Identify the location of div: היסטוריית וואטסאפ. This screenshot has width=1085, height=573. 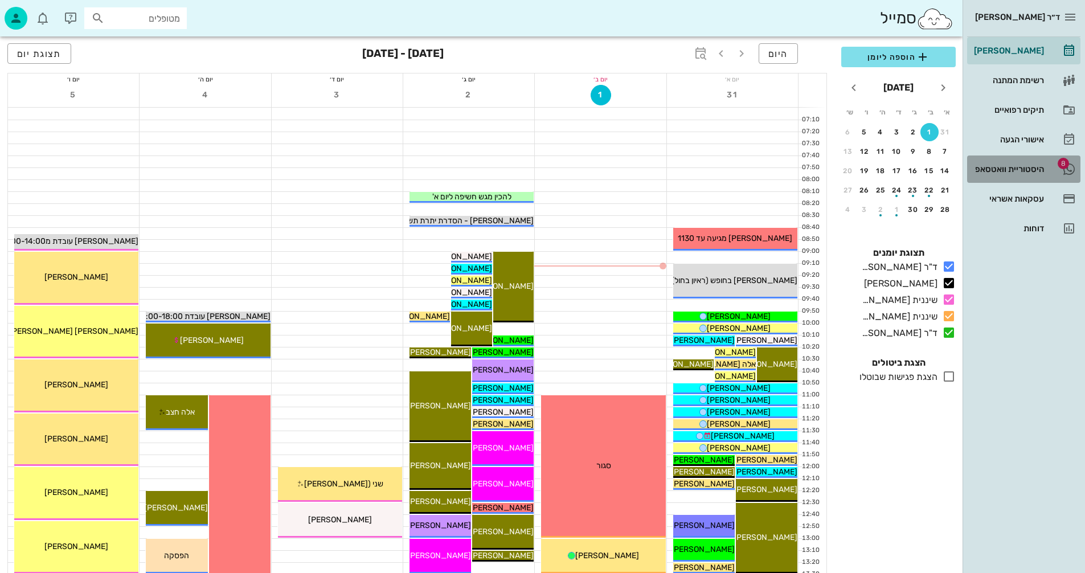
(1007, 169).